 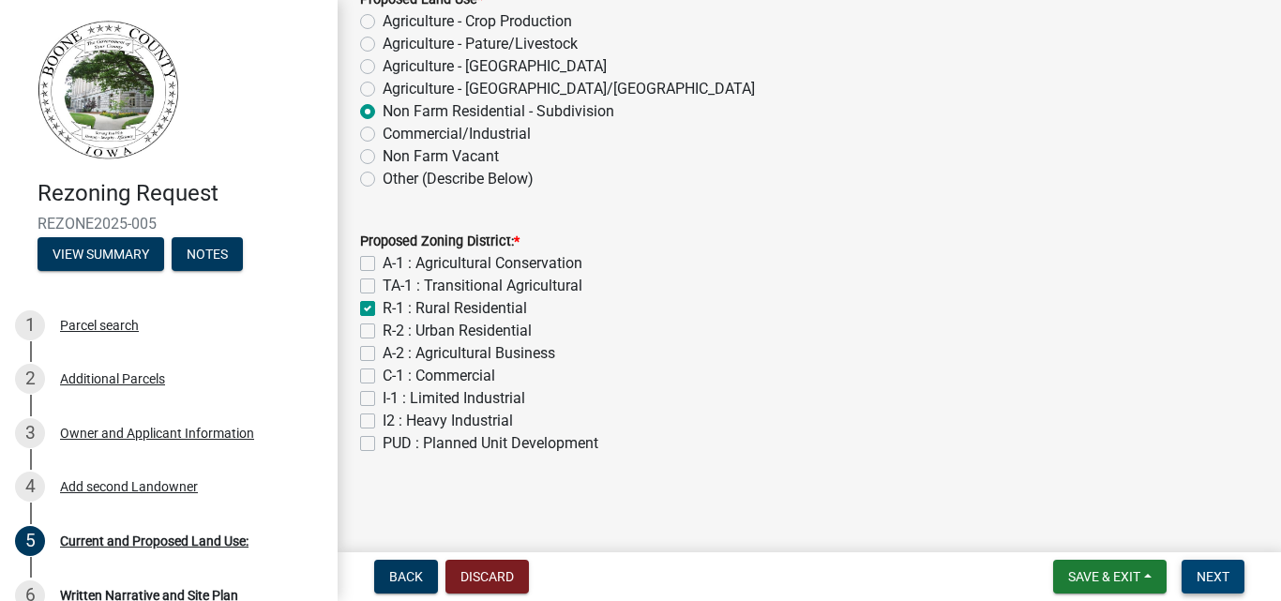 I want to click on h4: Rezoning Request, so click(x=180, y=193).